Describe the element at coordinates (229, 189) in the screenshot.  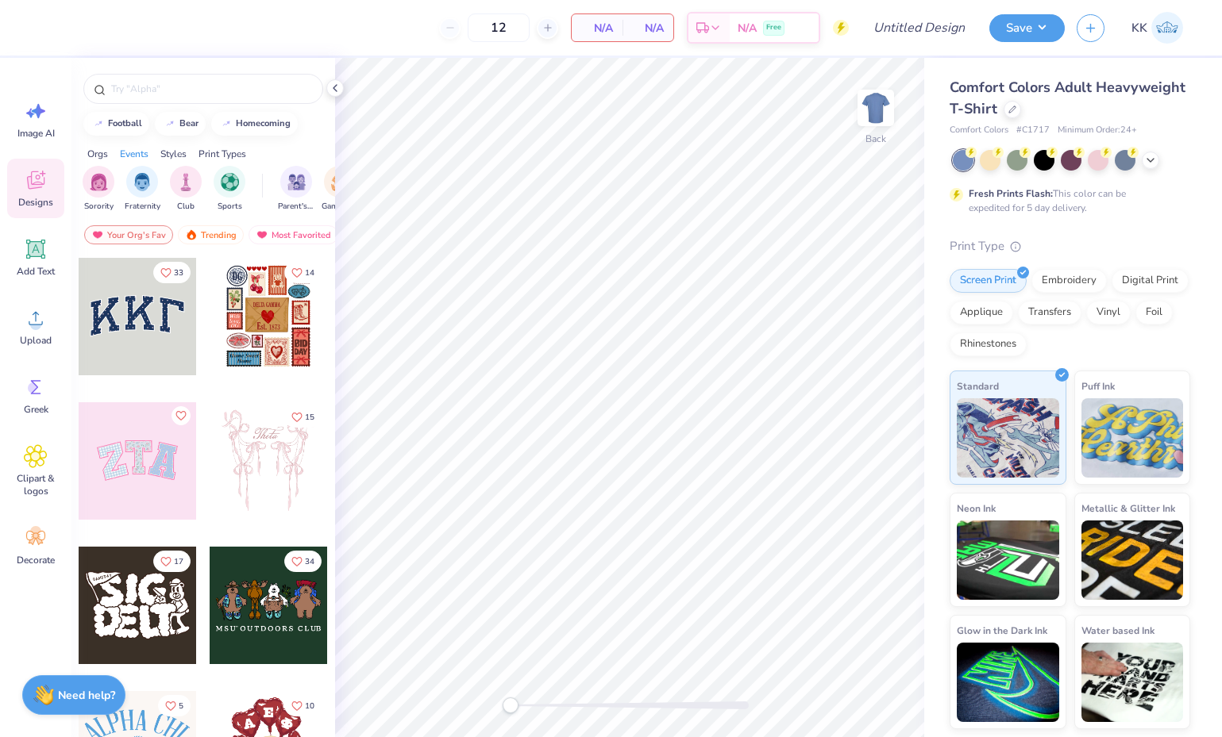
I see `div: filter for Sports` at that location.